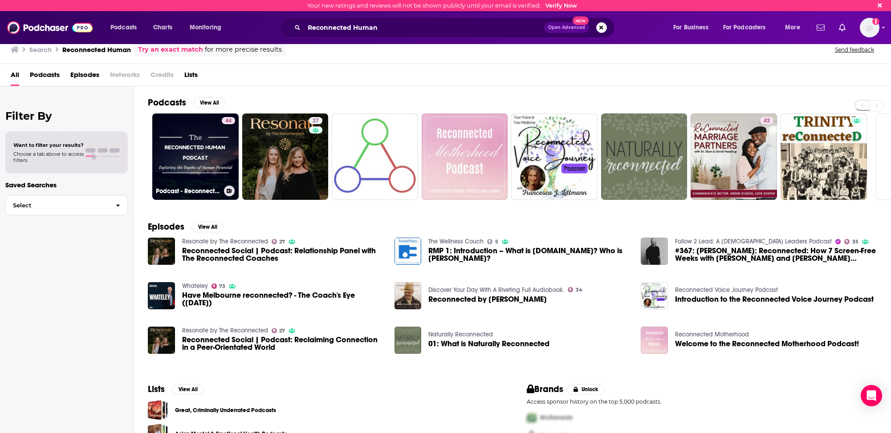 Image resolution: width=891 pixels, height=433 pixels. I want to click on a: Podcasts, so click(45, 77).